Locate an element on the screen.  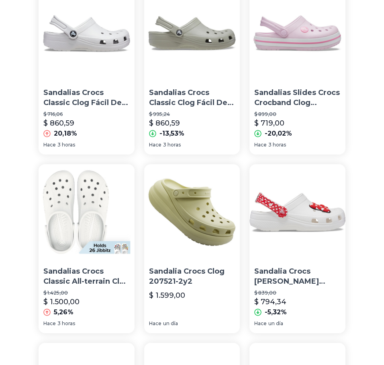
p: -20,02% is located at coordinates (279, 134).